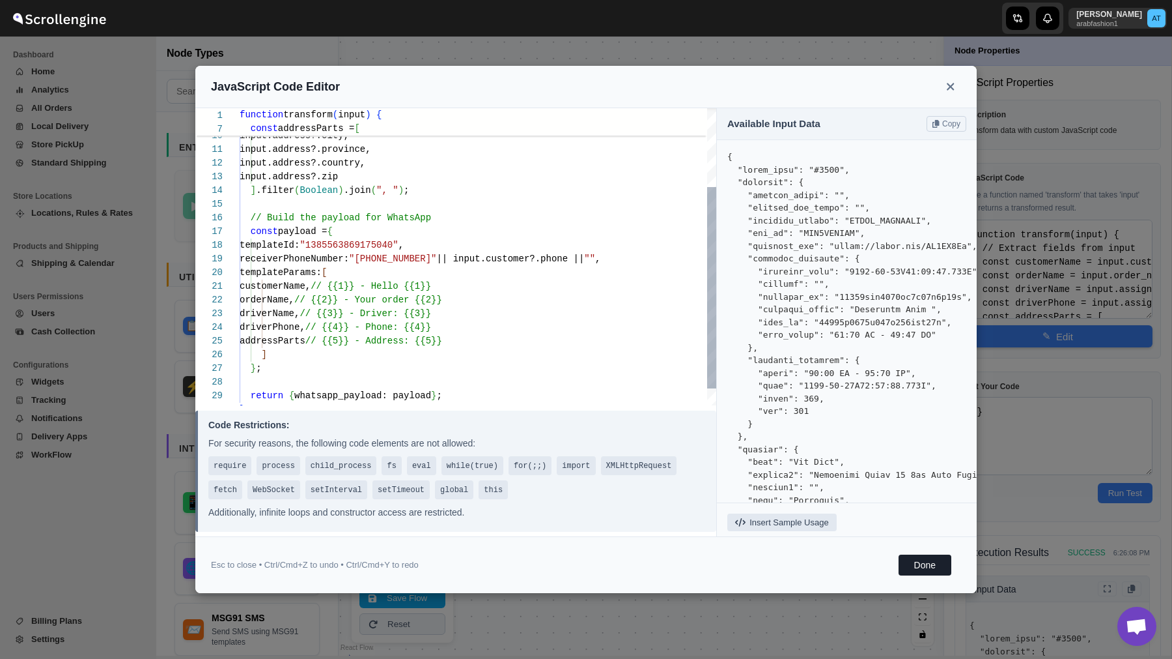 The image size is (1172, 659). I want to click on div: 24, so click(209, 327).